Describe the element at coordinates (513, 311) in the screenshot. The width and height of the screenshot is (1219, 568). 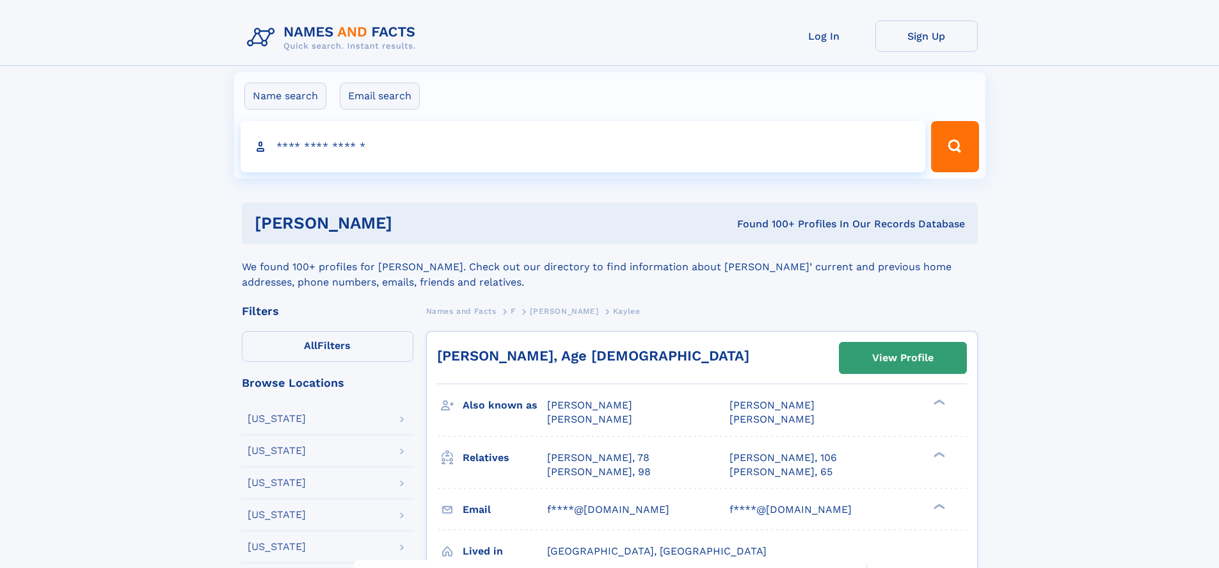
I see `span: F` at that location.